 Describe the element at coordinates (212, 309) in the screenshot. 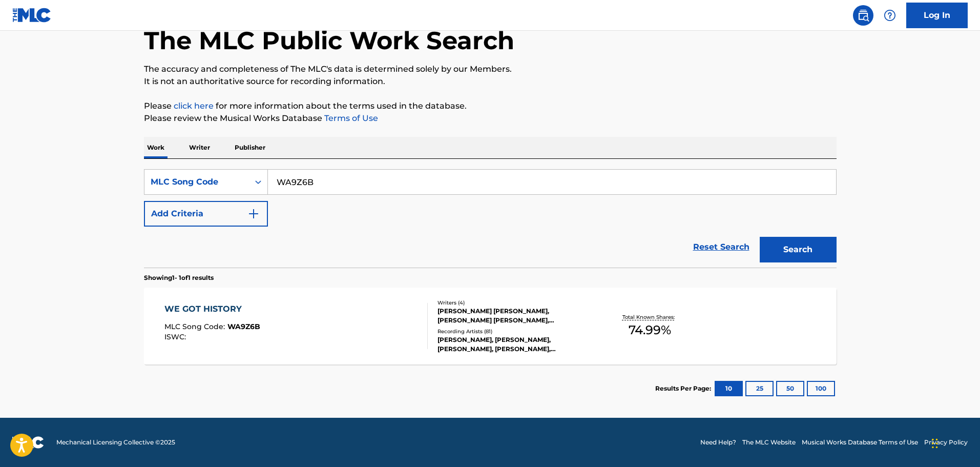

I see `div: WE GOT HISTORY` at that location.